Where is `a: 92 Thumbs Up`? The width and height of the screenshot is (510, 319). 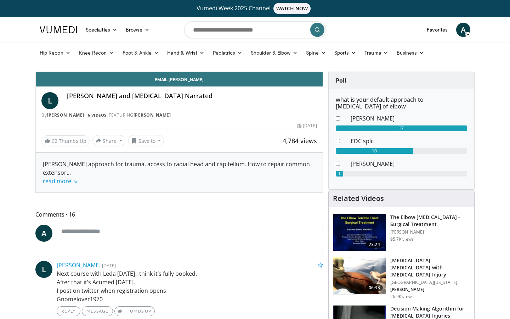 a: 92 Thumbs Up is located at coordinates (66, 141).